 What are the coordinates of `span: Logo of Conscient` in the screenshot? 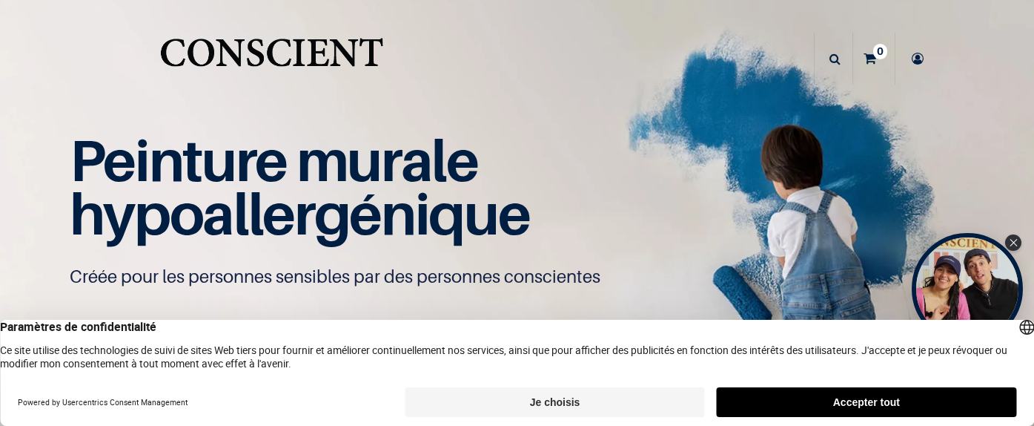 It's located at (271, 59).